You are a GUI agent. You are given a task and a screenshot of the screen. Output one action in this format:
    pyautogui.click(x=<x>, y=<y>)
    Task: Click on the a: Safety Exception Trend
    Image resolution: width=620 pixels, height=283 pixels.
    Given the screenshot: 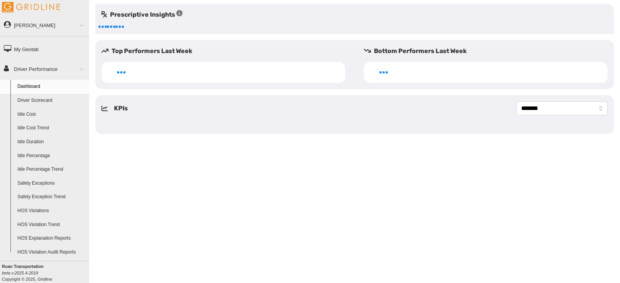 What is the action you would take?
    pyautogui.click(x=52, y=197)
    